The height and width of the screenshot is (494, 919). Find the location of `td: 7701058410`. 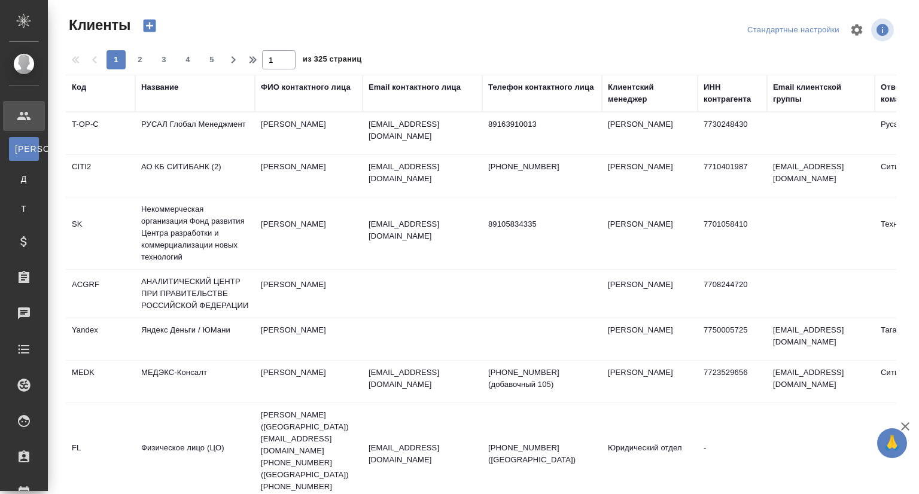

td: 7701058410 is located at coordinates (732, 233).